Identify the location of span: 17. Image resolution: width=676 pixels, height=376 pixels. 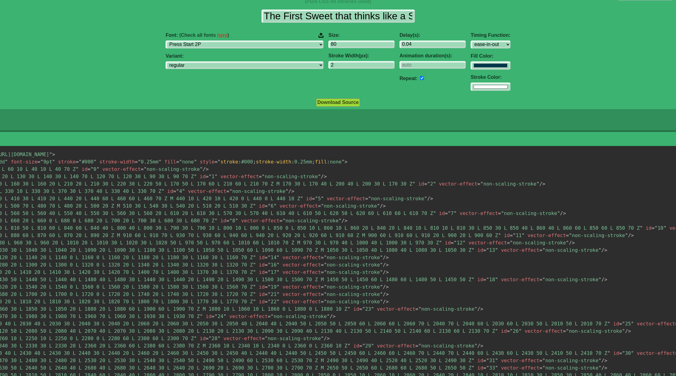
(272, 272).